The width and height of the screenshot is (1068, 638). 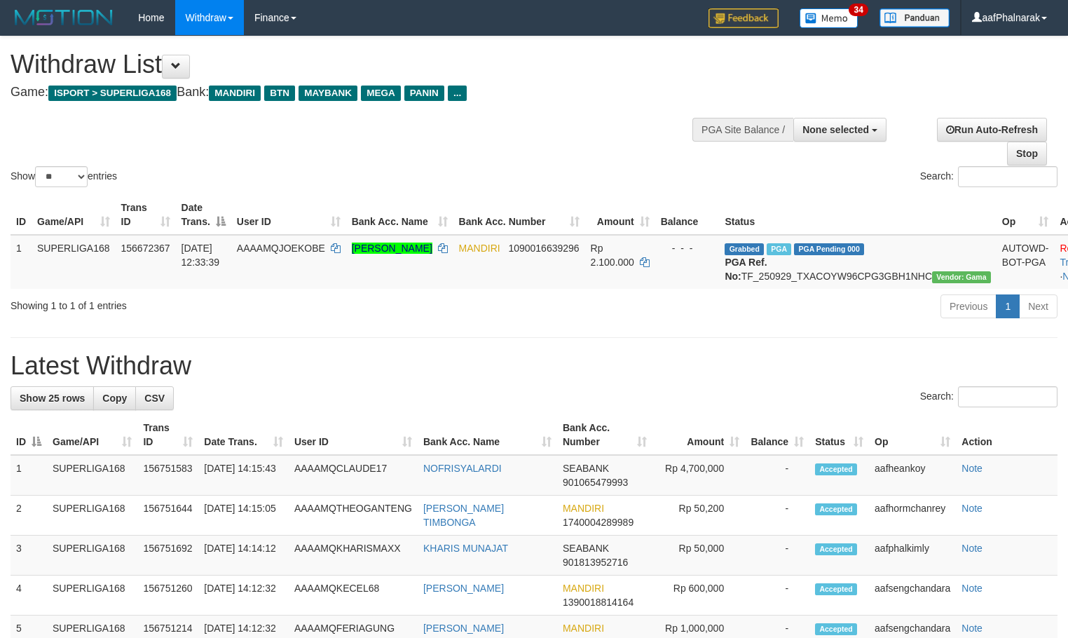 What do you see at coordinates (699, 555) in the screenshot?
I see `td: Rp 50,000` at bounding box center [699, 555].